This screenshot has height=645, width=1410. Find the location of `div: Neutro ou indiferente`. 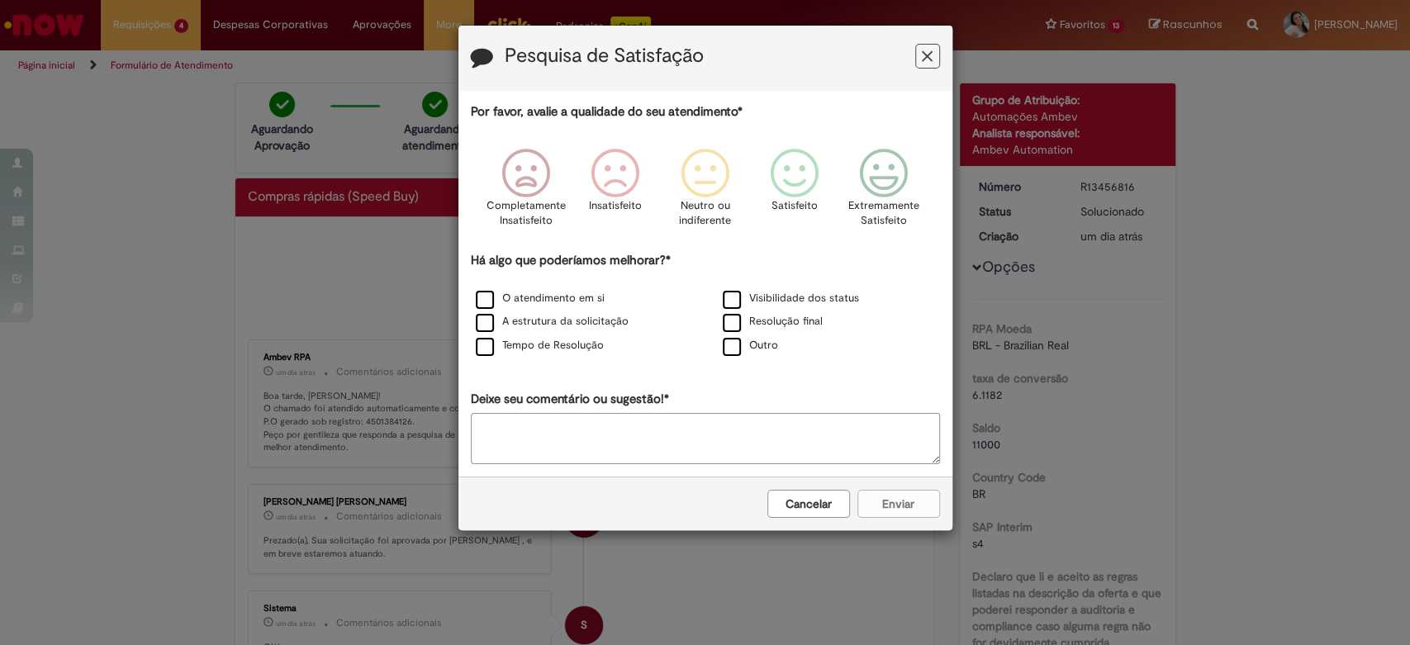

div: Neutro ou indiferente is located at coordinates (704, 192).